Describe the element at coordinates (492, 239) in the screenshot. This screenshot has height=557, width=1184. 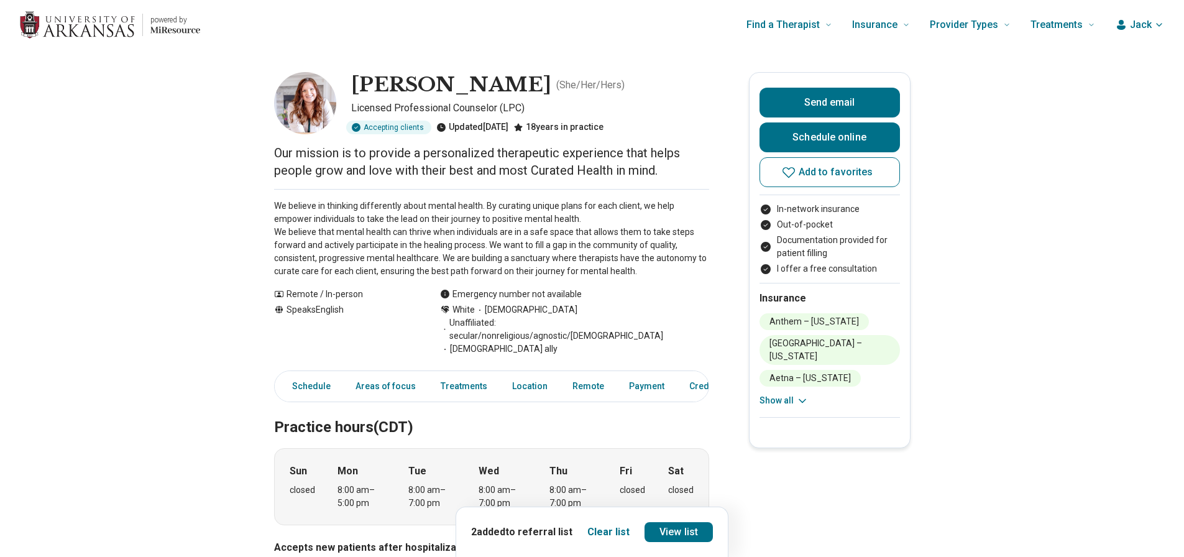
I see `p: We believe in thinking differently about mental health. By curating unique plans for each client,...` at that location.